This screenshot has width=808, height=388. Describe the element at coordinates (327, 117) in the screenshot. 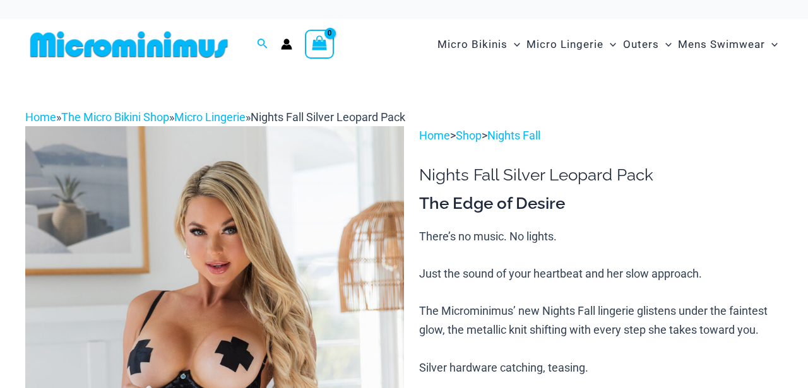

I see `span: Nights Fall Silver Leopard Pack` at that location.